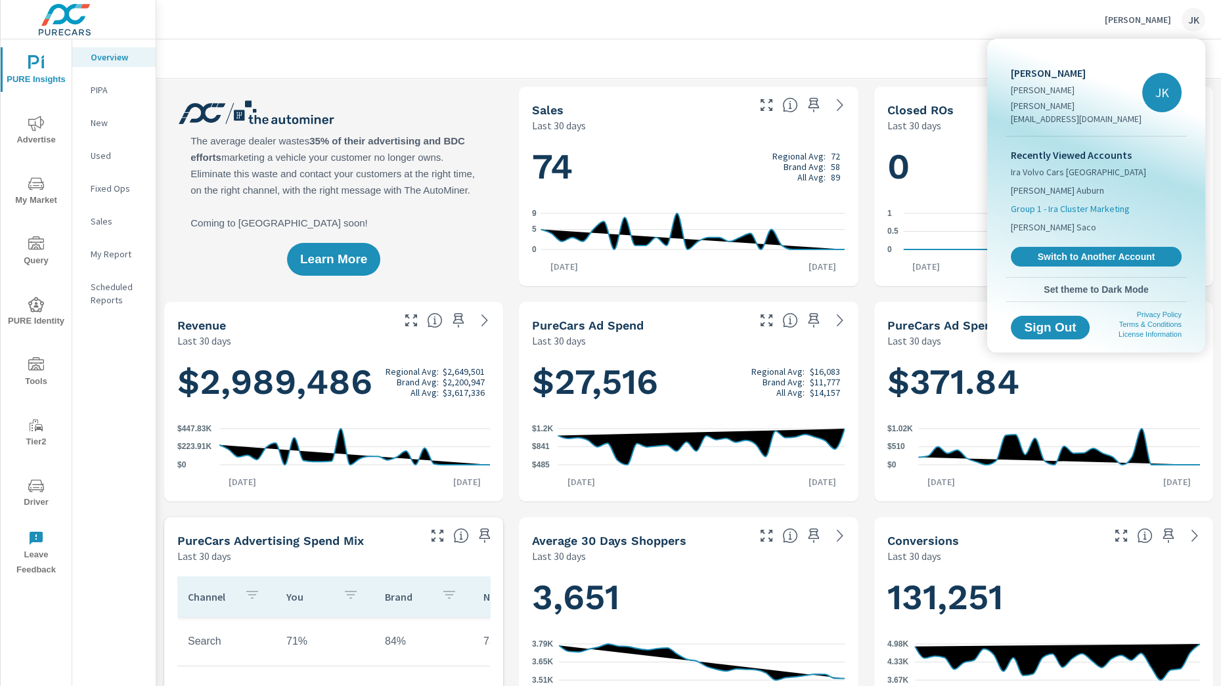  Describe the element at coordinates (1050, 328) in the screenshot. I see `span: Sign Out` at that location.